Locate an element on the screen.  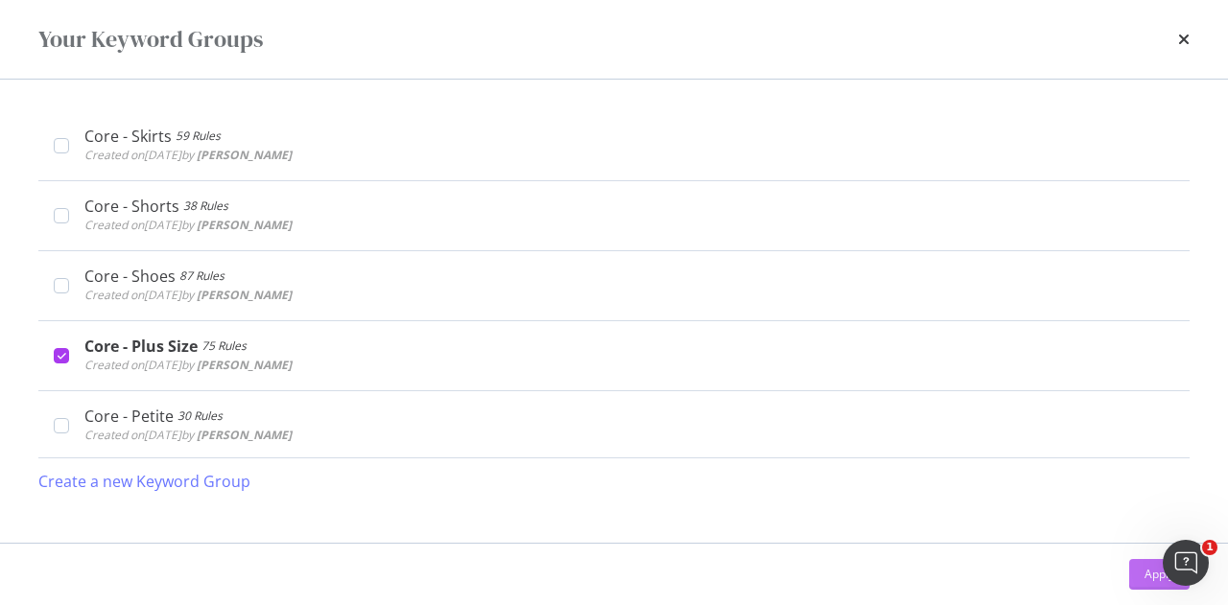
div: Create a new Keyword Group is located at coordinates (144, 481).